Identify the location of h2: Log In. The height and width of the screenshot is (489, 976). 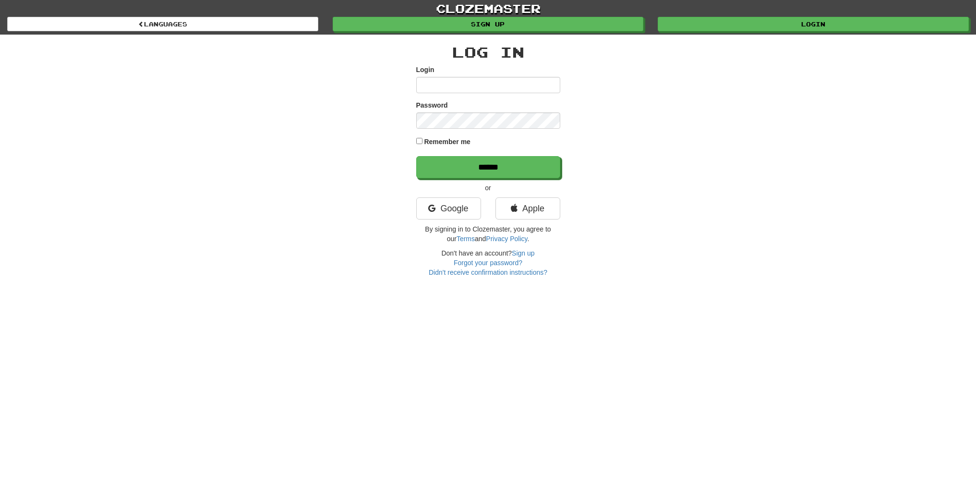
(488, 52).